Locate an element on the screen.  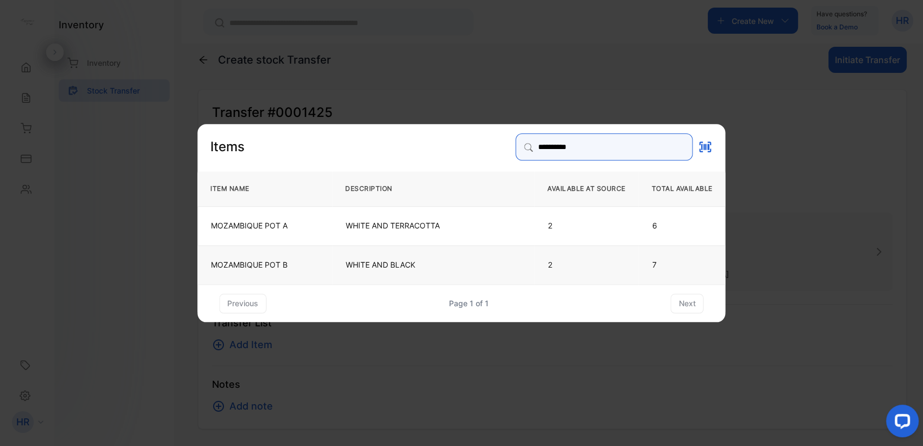
p: TOTAL AVAILABLE is located at coordinates (682, 189).